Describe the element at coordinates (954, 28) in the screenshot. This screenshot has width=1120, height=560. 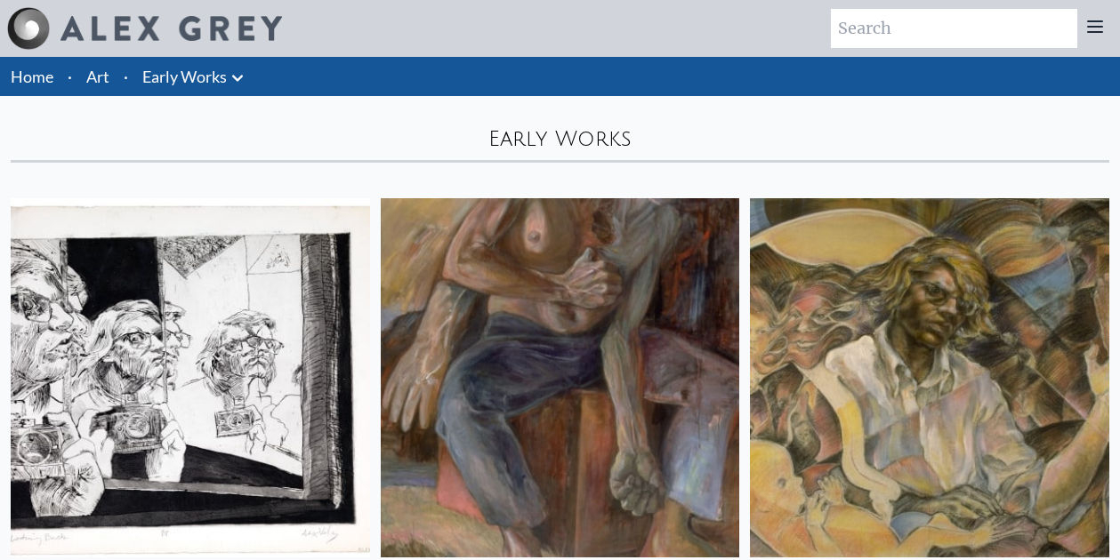
I see `input: Search` at that location.